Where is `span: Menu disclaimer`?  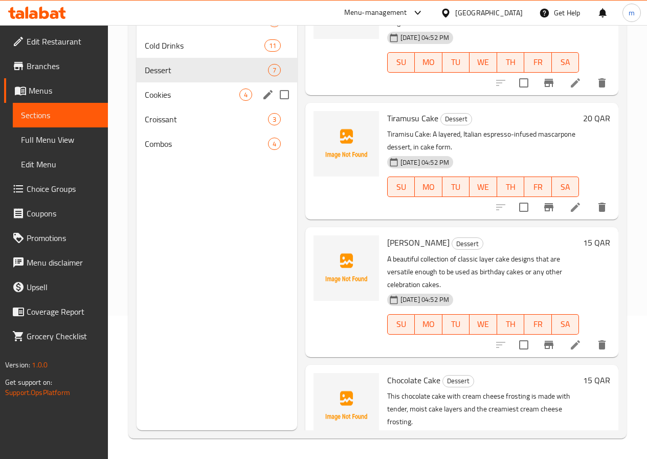
span: Menu disclaimer is located at coordinates (63, 262).